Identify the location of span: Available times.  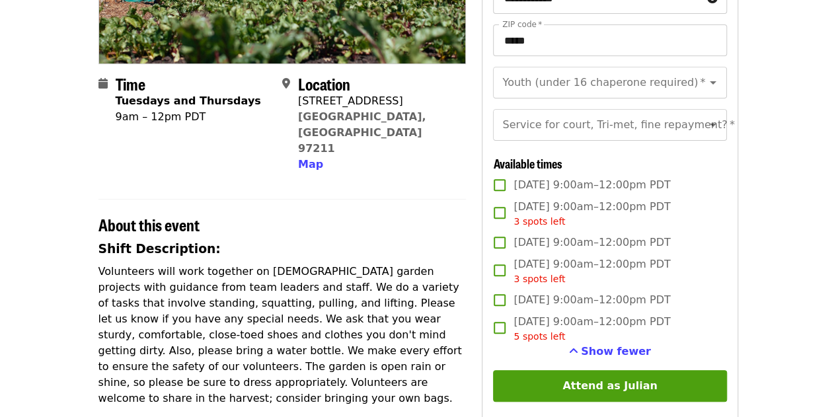
(527, 163).